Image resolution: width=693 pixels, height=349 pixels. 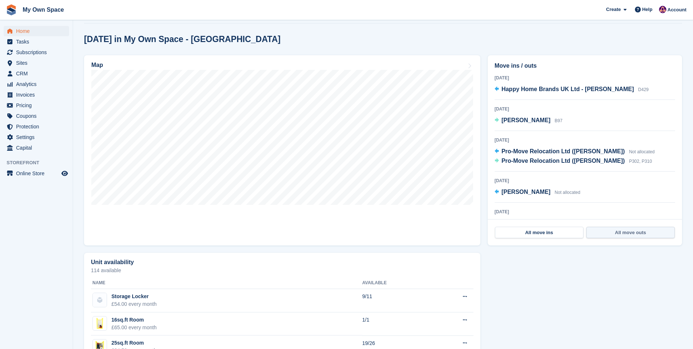 What do you see at coordinates (397, 300) in the screenshot?
I see `td: 9/11` at bounding box center [397, 300].